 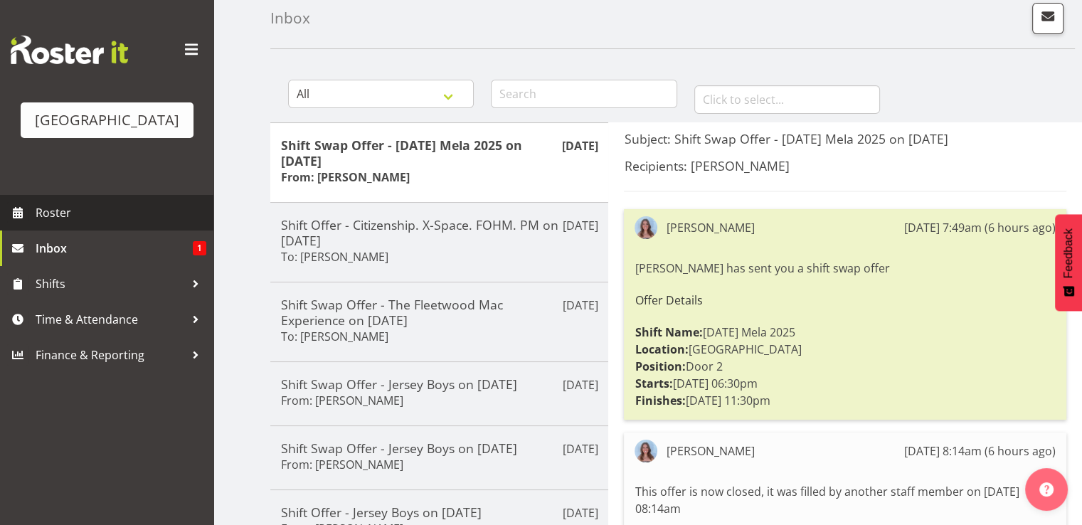 I want to click on span: Finance & Reporting, so click(x=110, y=355).